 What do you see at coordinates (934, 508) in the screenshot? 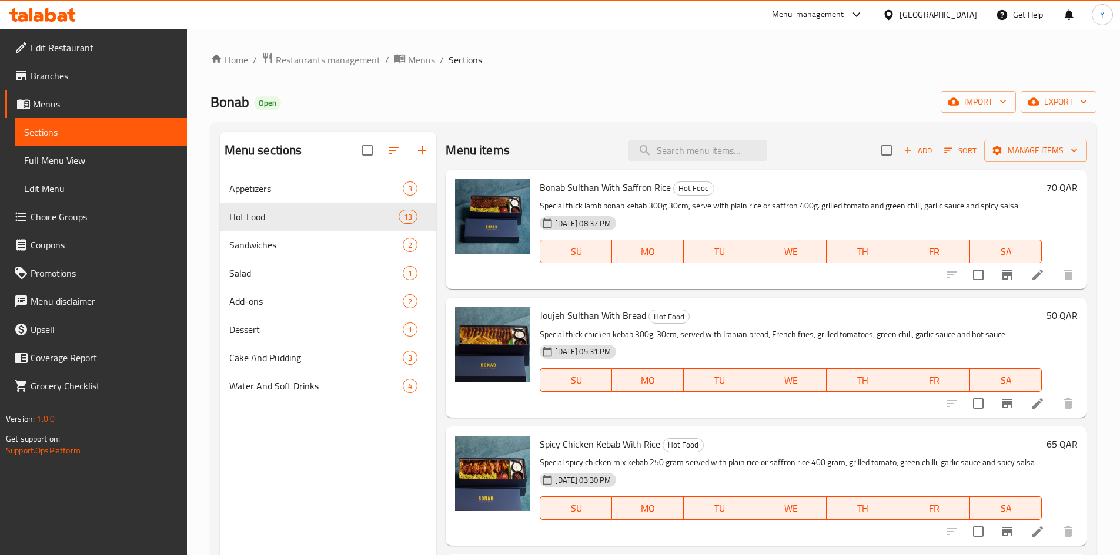
I see `button: FR` at bounding box center [934, 508].